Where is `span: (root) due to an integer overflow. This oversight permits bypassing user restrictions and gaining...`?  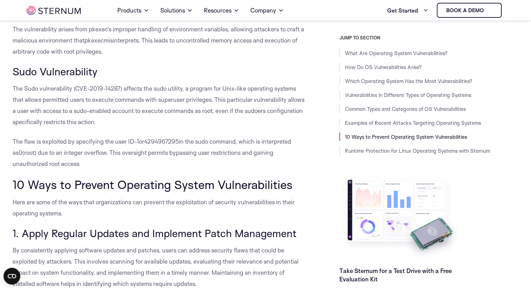 span: (root) due to an integer overflow. This oversight permits bypassing user restrictions and gaining... is located at coordinates (143, 158).